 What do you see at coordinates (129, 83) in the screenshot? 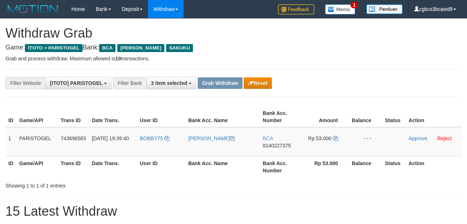
I see `div: Filter Bank` at bounding box center [129, 83].